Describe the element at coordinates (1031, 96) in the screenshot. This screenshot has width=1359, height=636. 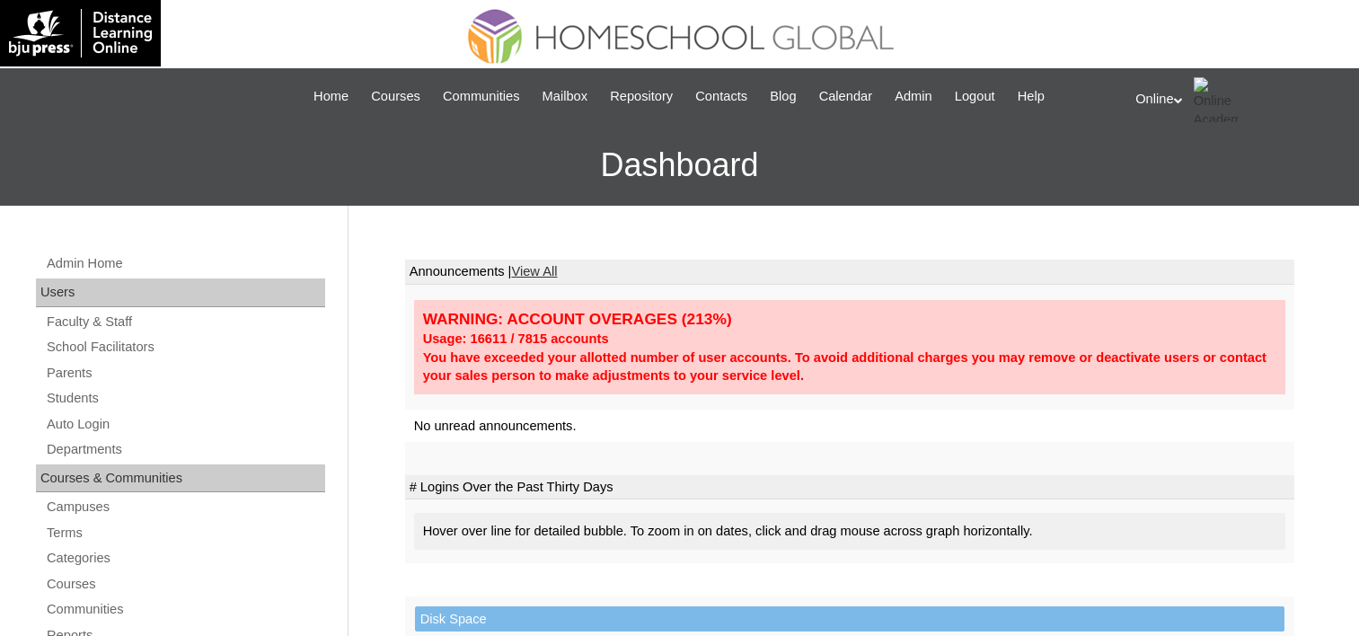
I see `a: Help` at that location.